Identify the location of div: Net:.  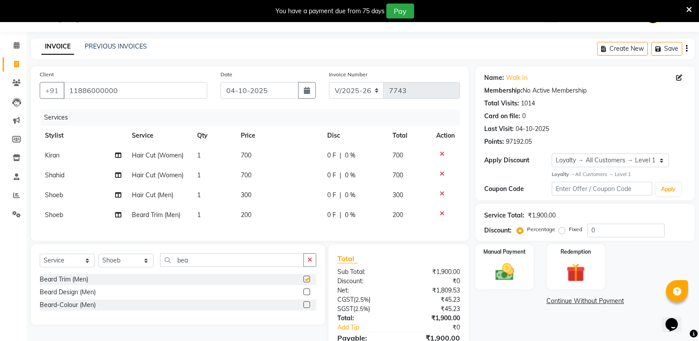
(365, 290).